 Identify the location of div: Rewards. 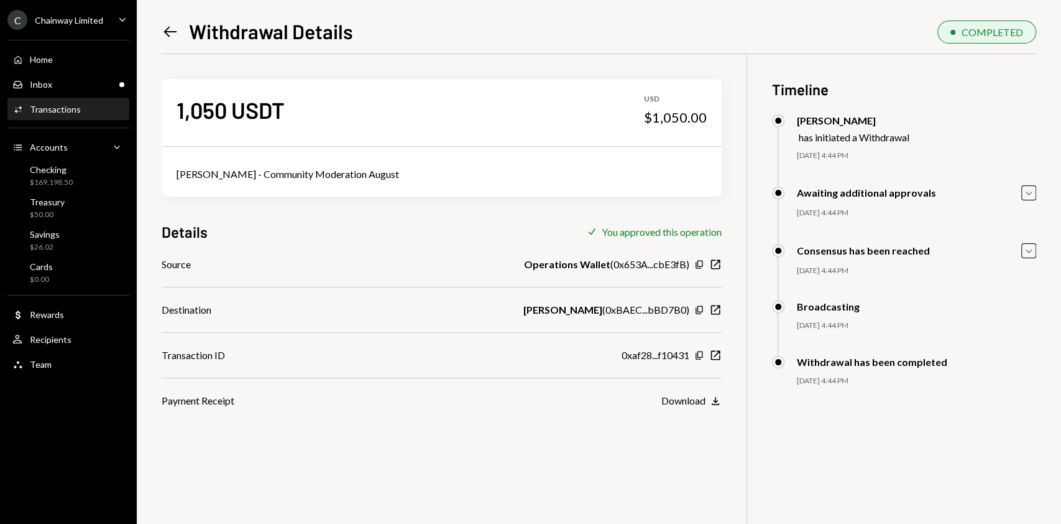
(47, 314).